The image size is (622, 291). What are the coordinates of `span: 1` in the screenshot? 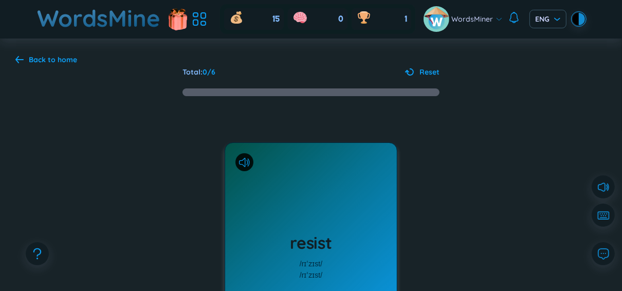 It's located at (405, 19).